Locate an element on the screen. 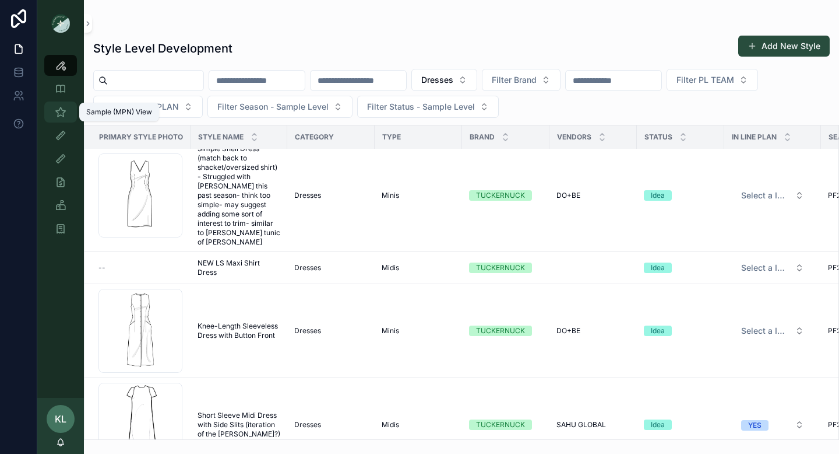 The height and width of the screenshot is (454, 839). span: Vendors is located at coordinates (574, 137).